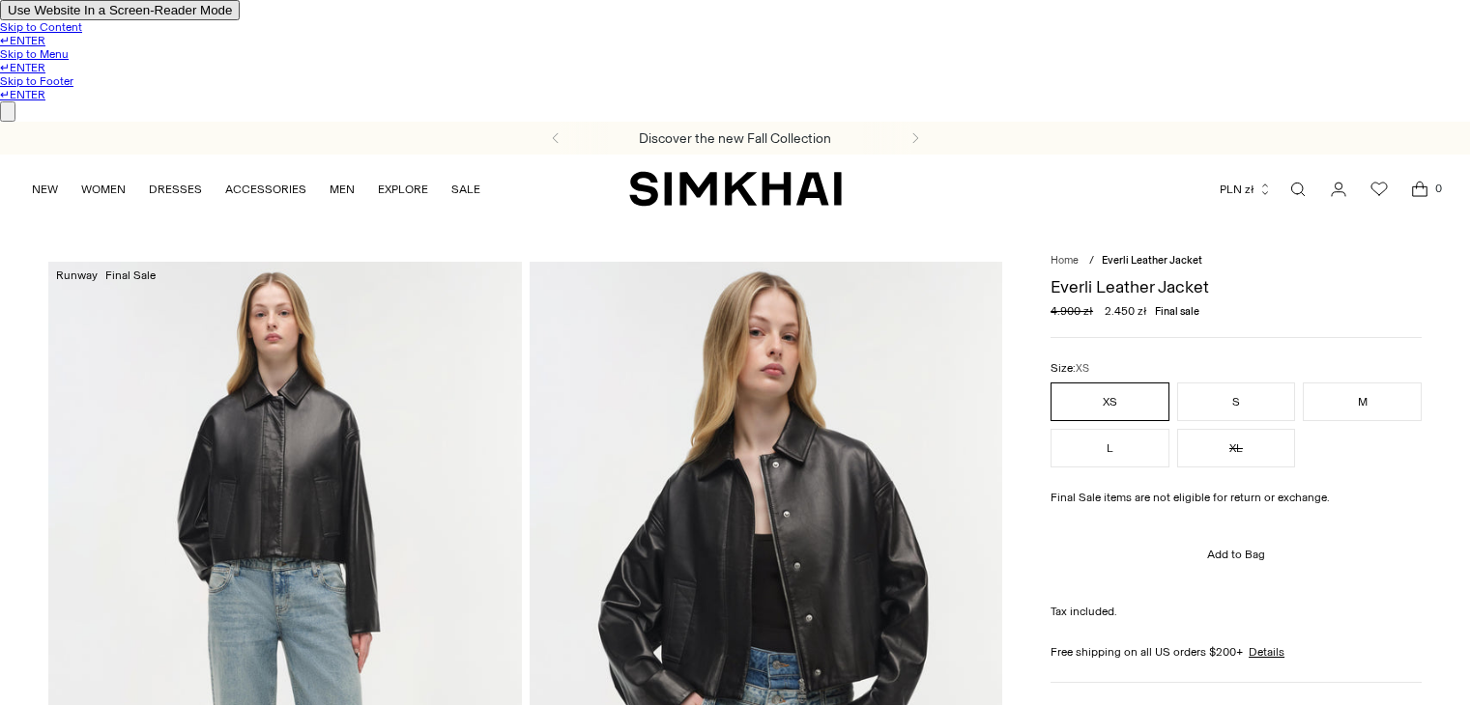  I want to click on a: NEW, so click(44, 189).